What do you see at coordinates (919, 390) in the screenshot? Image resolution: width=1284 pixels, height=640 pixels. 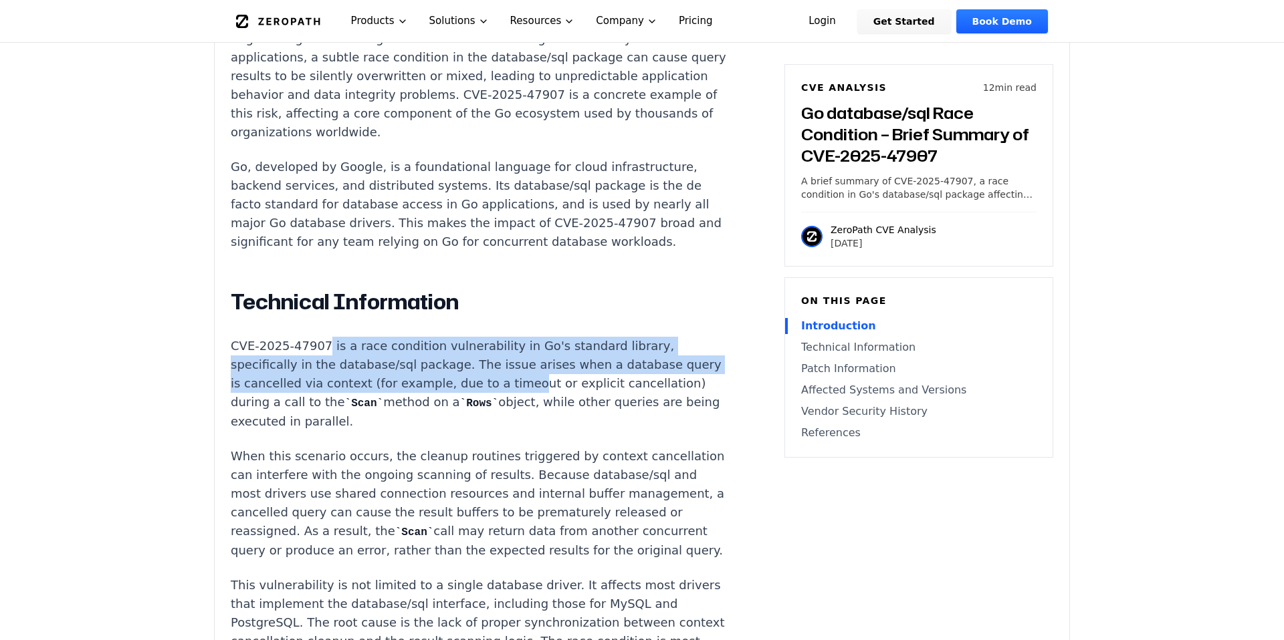 I see `a: Affected Systems and Versions` at bounding box center [919, 390].